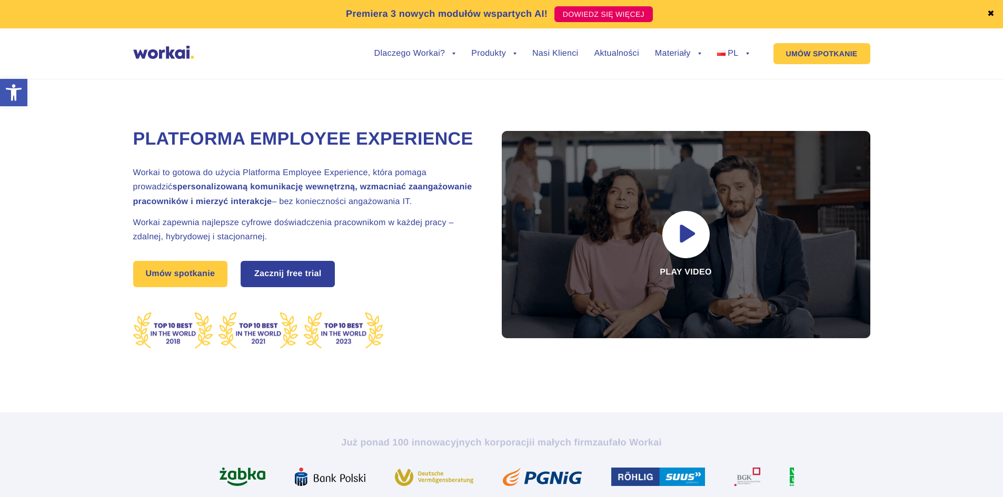 This screenshot has width=1003, height=497. I want to click on p: Premiera 3 nowych modułów wspartych AI!, so click(446, 14).